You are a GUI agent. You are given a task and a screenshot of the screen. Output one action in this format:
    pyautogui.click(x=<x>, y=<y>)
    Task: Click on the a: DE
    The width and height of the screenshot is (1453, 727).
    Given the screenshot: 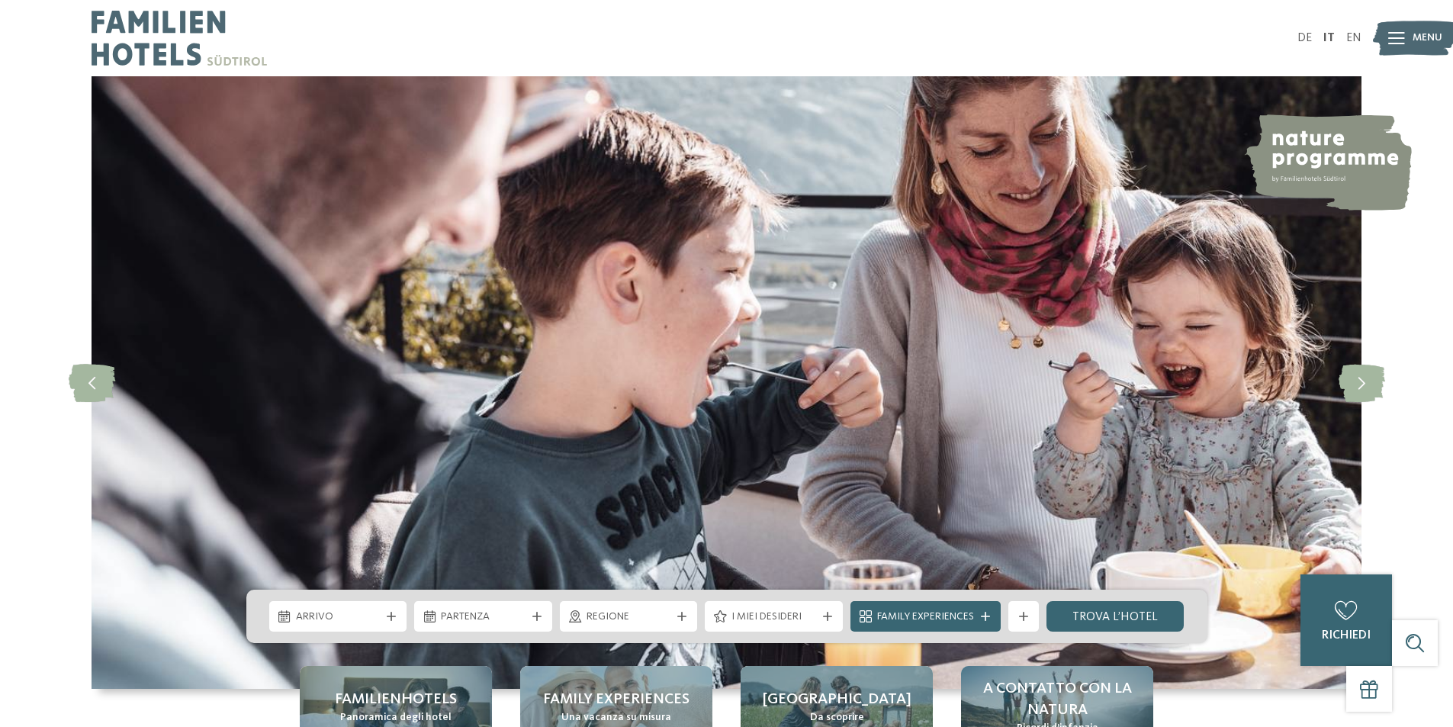 What is the action you would take?
    pyautogui.click(x=1304, y=38)
    